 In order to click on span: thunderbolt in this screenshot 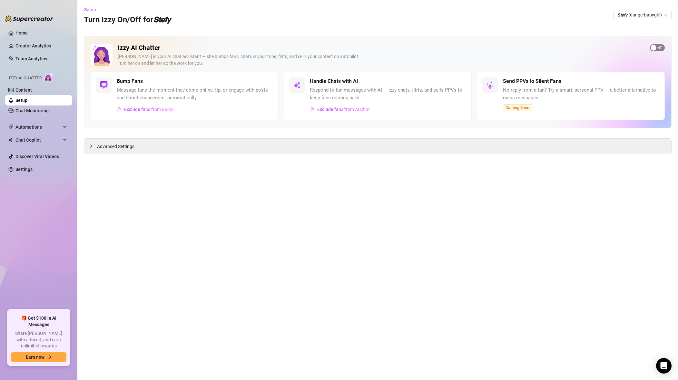, I will do `click(11, 127)`.